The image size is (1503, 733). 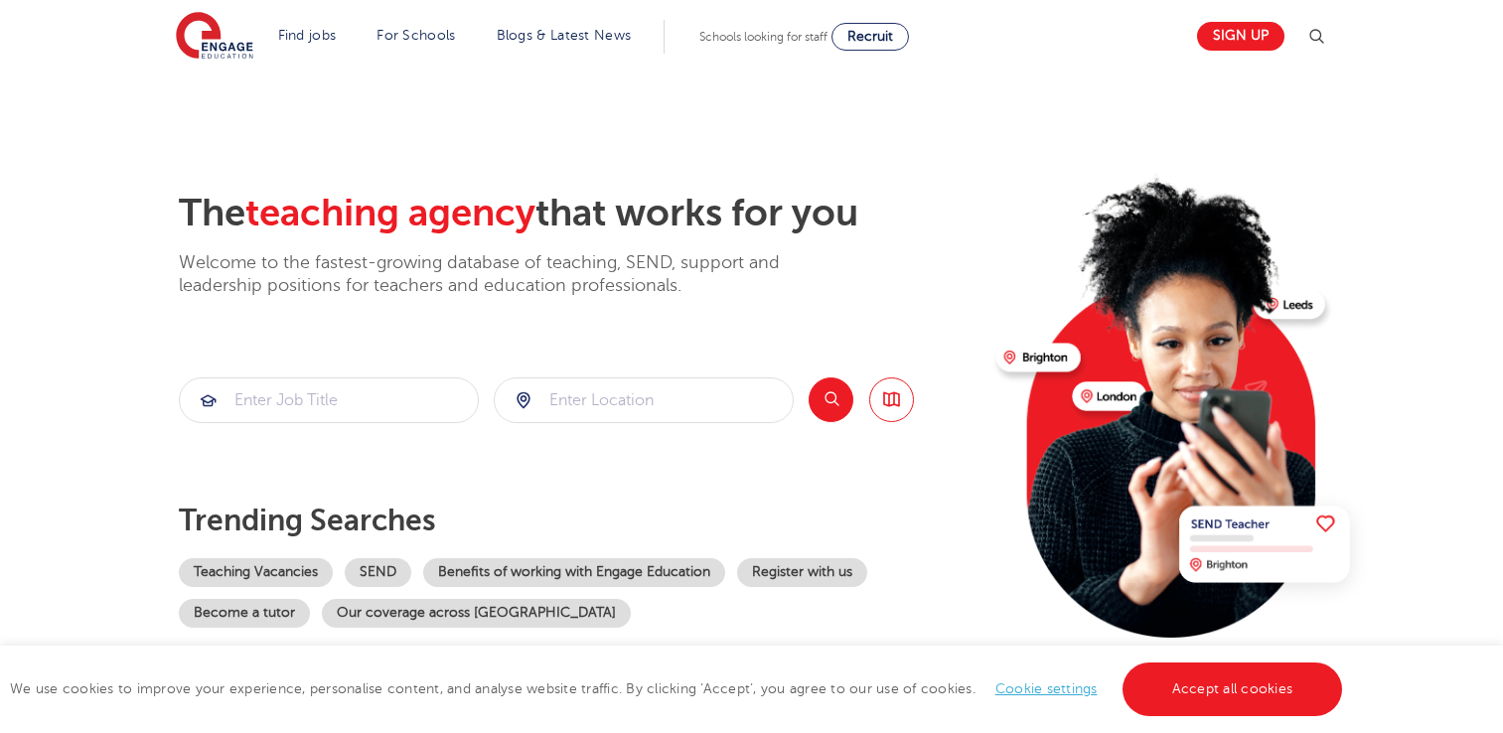 I want to click on a: Blogs & Latest News, so click(x=564, y=35).